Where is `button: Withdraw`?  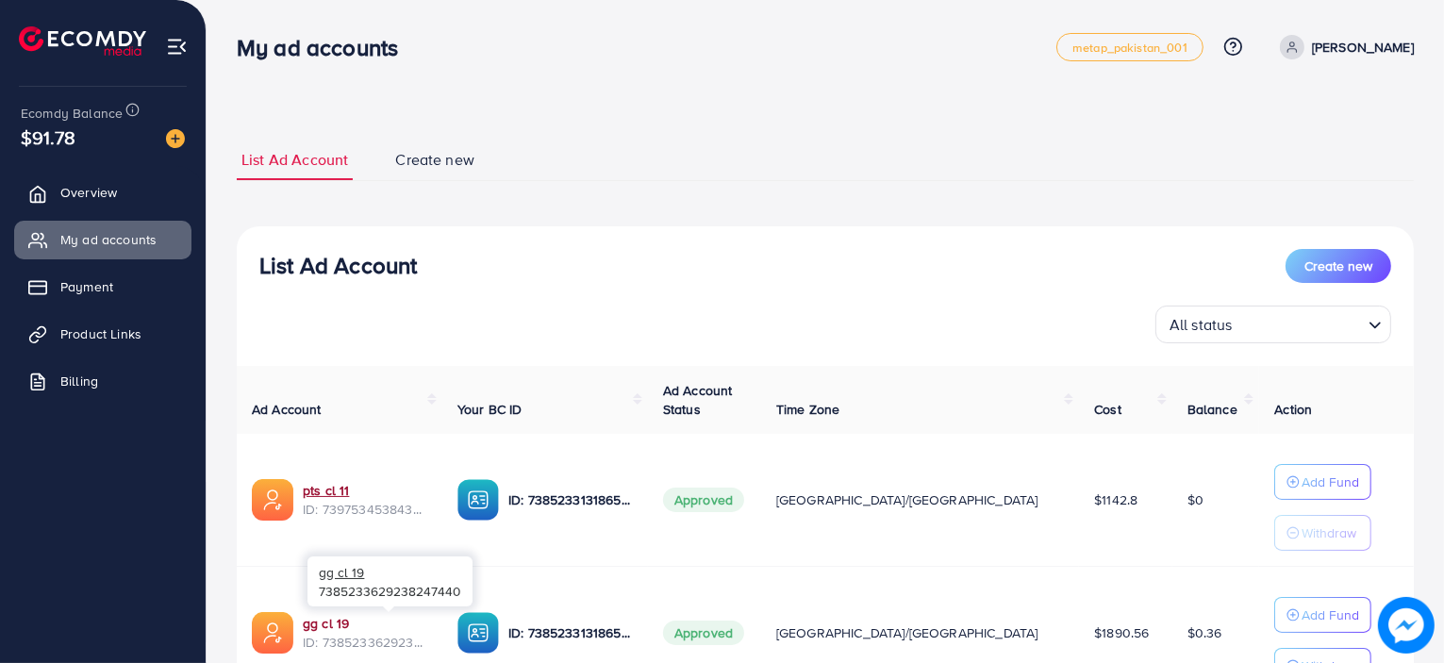
button: Withdraw is located at coordinates (1322, 533).